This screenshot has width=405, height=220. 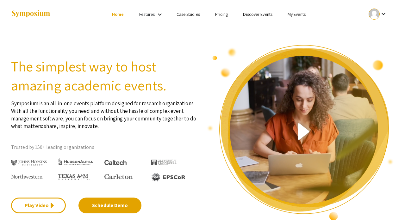 I want to click on a: Play Video, so click(x=38, y=206).